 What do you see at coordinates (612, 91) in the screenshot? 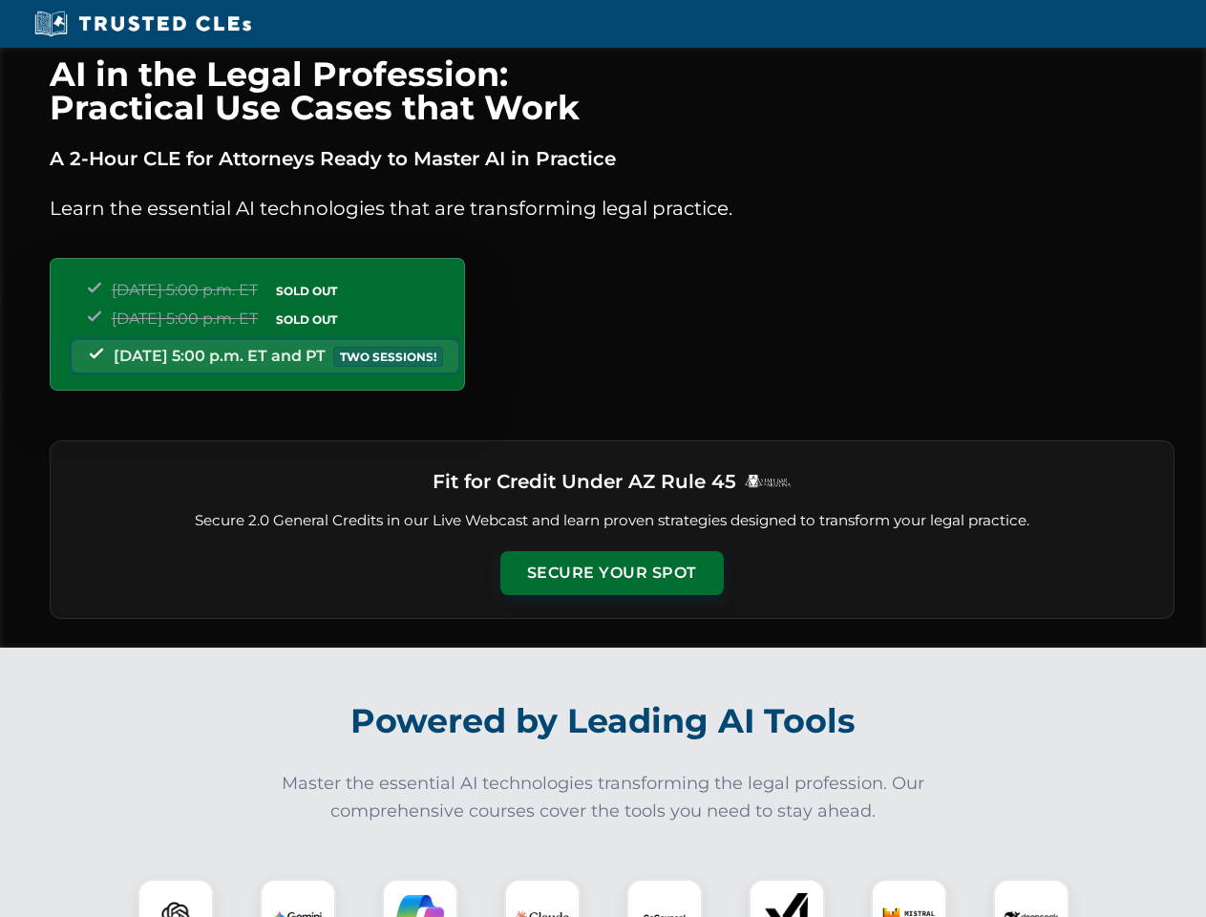
I see `h1: AI in the Legal Profession: Practical Use Cases that Work` at bounding box center [612, 91].